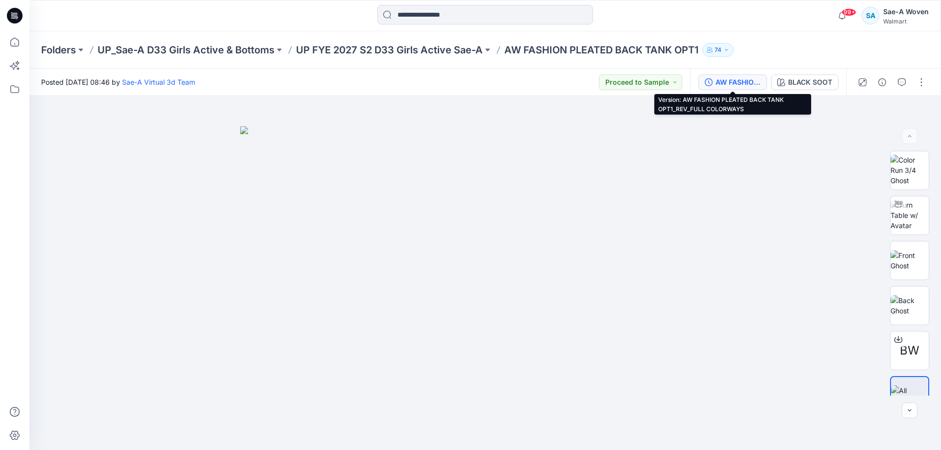 This screenshot has width=941, height=450. Describe the element at coordinates (910, 396) in the screenshot. I see `img: All colorways` at that location.